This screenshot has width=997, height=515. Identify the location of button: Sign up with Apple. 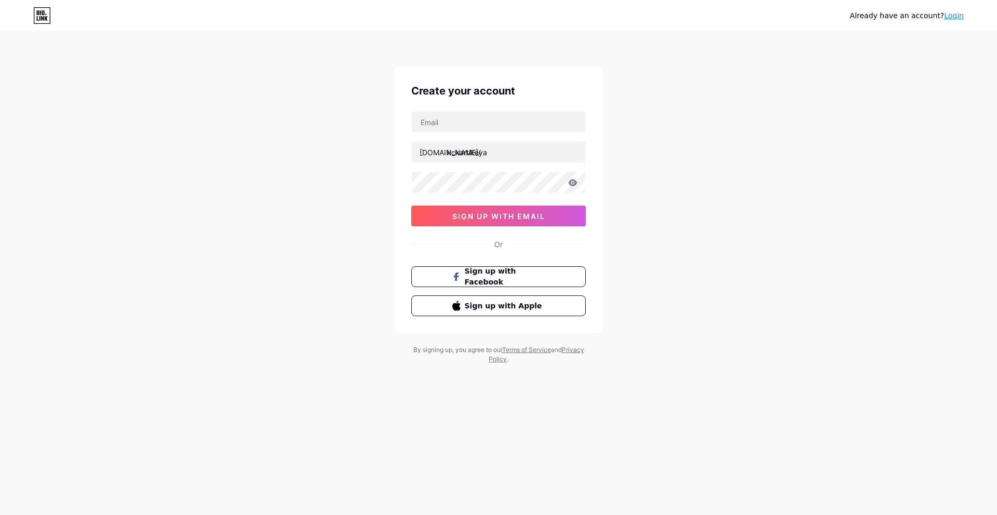
(499, 306).